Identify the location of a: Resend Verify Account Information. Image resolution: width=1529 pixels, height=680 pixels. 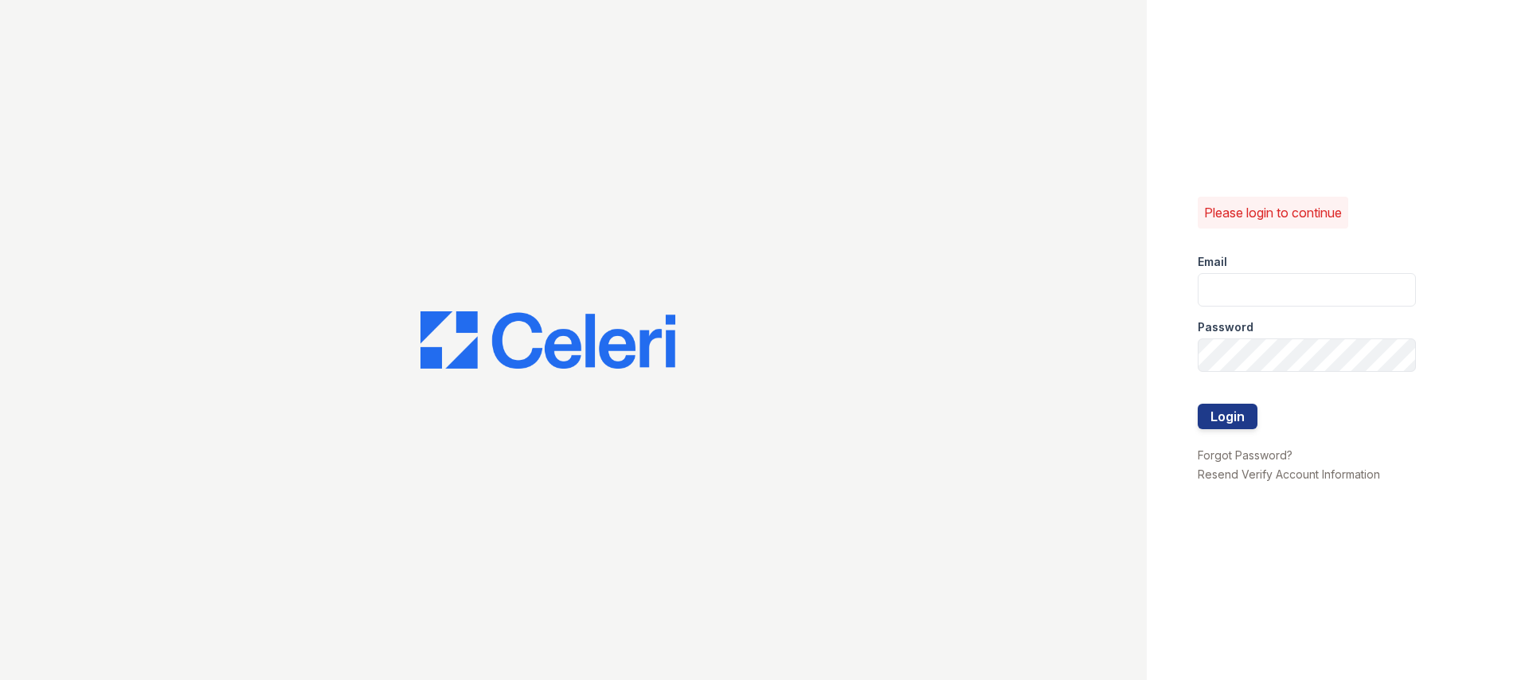
(1289, 474).